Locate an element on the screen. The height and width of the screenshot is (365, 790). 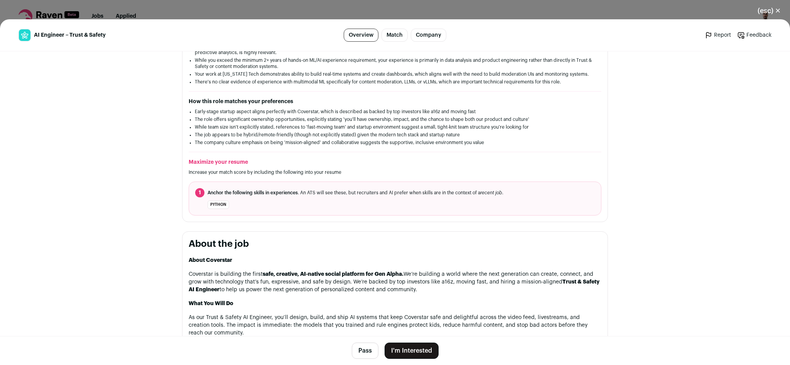
li: There's no clear evidence of experience with multimodal ML specifically for content moderation, L... is located at coordinates (395, 82).